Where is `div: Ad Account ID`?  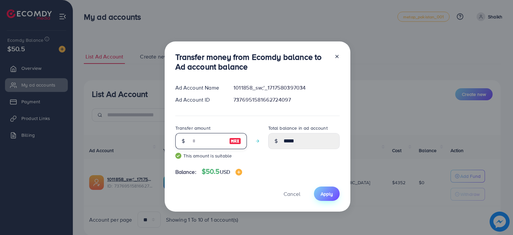 div: Ad Account ID is located at coordinates (199, 100).